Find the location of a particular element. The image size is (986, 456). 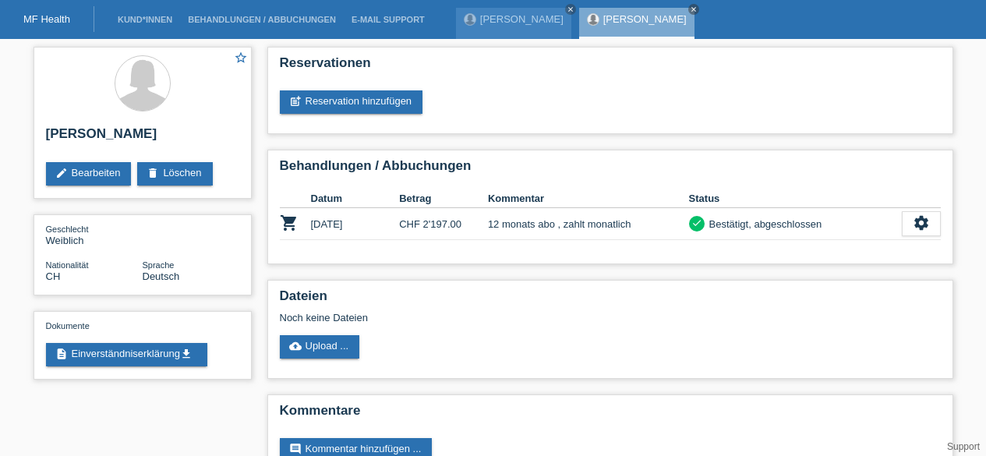

td: CHF 2'197.00 is located at coordinates (444, 224).